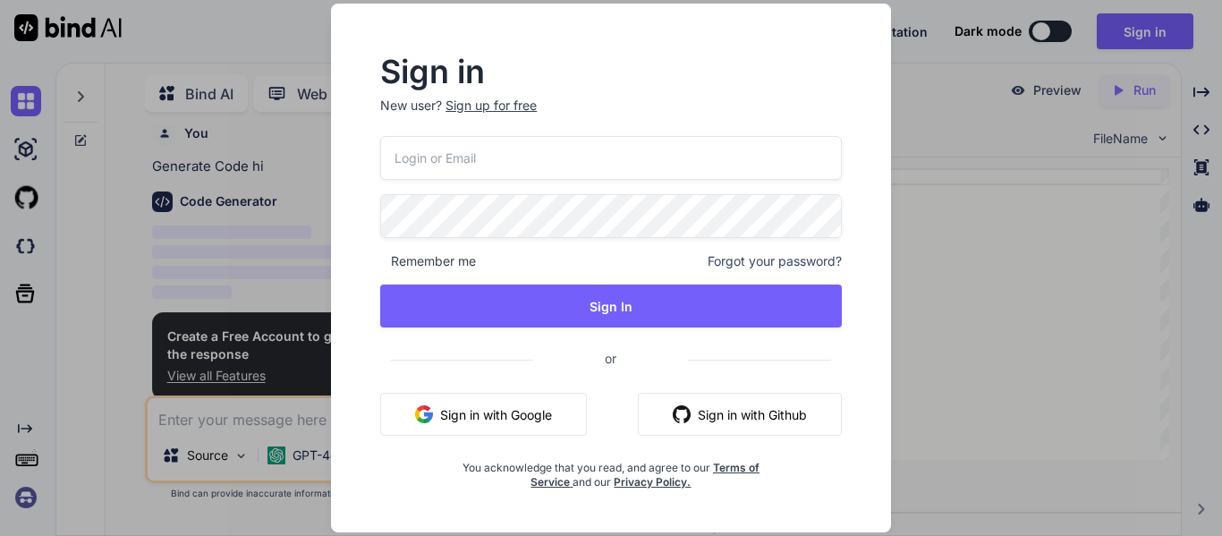 This screenshot has height=536, width=1222. Describe the element at coordinates (611, 72) in the screenshot. I see `h2: Sign in` at that location.